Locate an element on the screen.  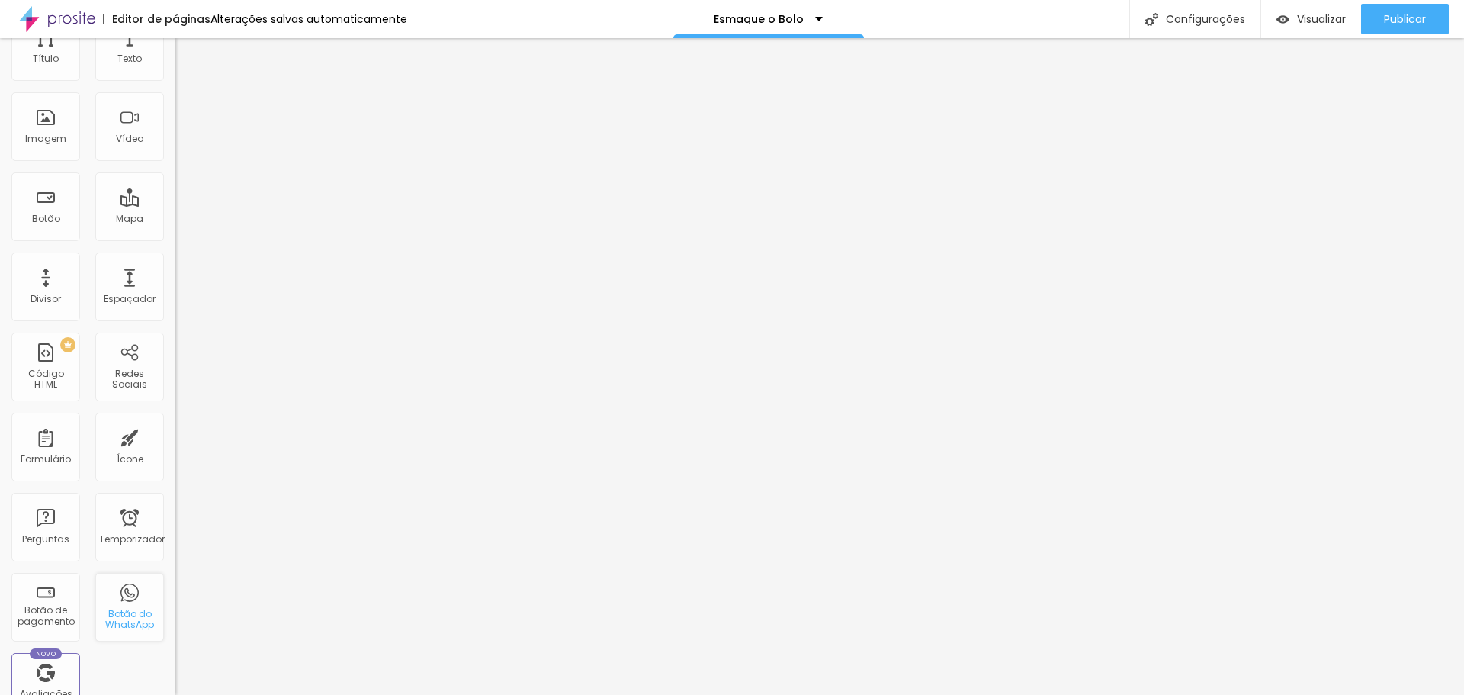
img: view-1.svg is located at coordinates (1283, 19).